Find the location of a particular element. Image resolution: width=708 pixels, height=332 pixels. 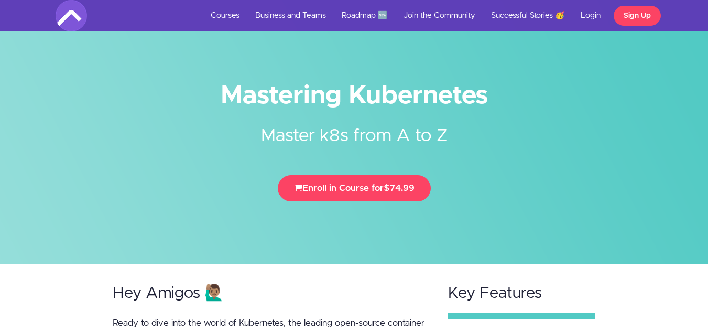

h1: Mastering Kubernetes is located at coordinates (354, 95).